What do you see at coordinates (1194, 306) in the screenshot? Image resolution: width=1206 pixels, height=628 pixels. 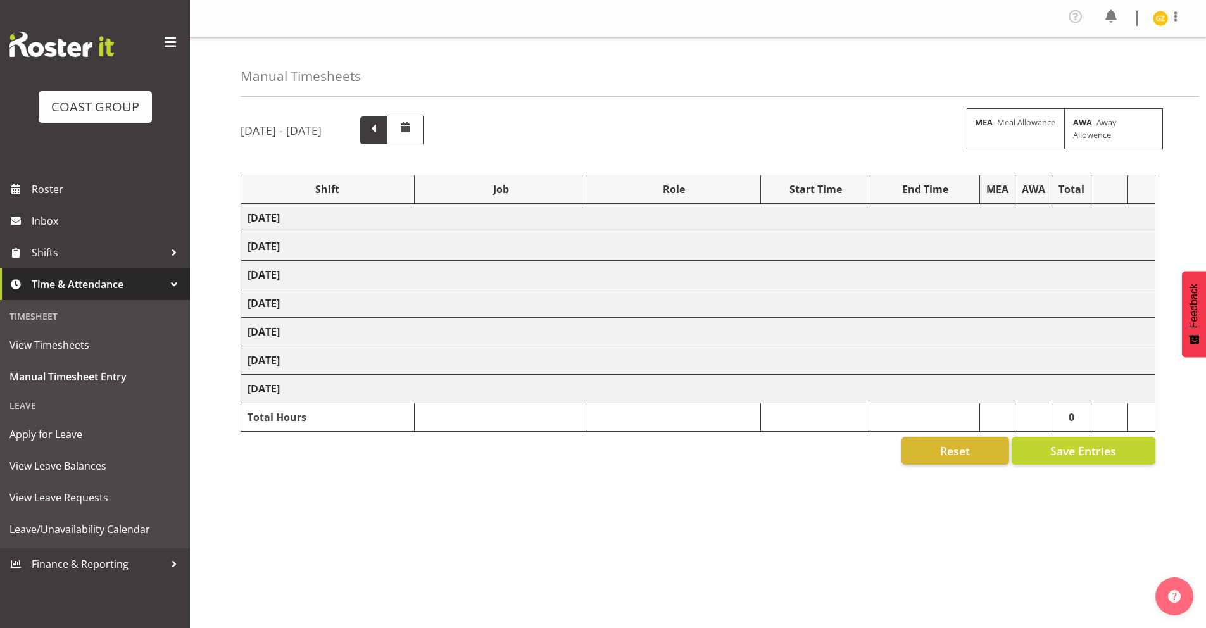 I see `span: Feedback` at bounding box center [1194, 306].